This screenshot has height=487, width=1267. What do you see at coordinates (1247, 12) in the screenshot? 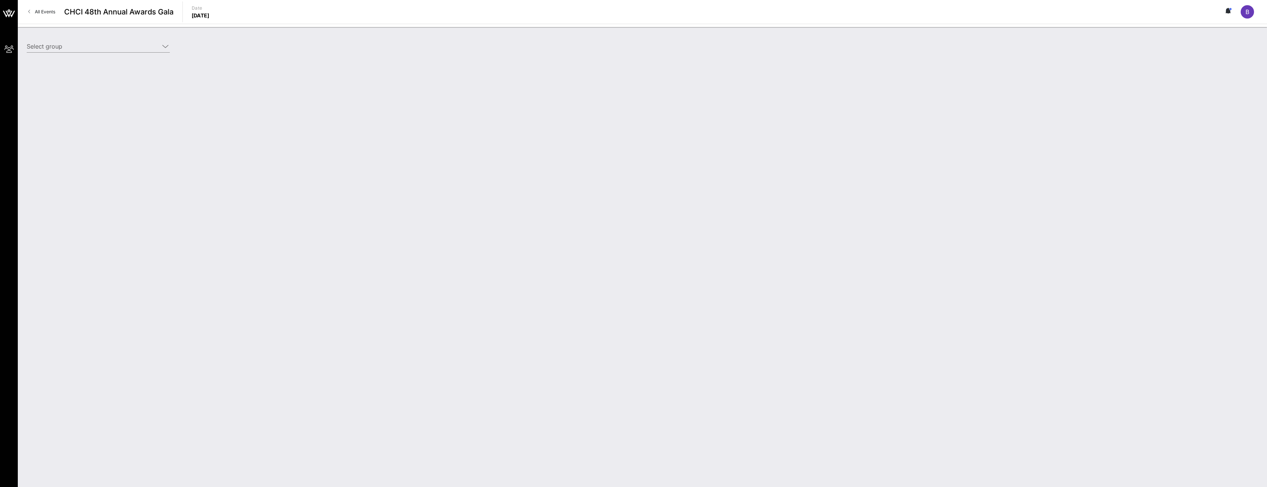
I see `div: B` at bounding box center [1247, 12].